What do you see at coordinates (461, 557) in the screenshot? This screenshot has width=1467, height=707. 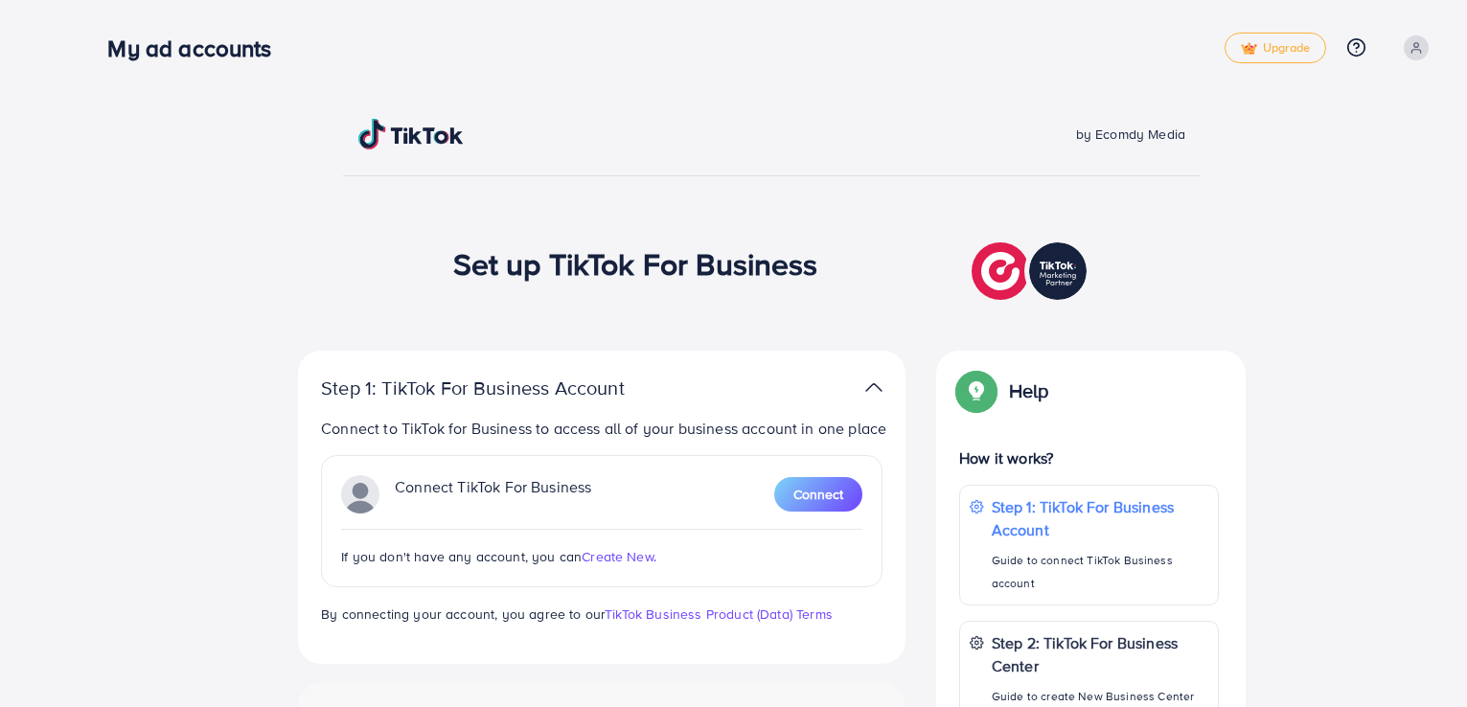 I see `span: If you don't have any account, you can` at bounding box center [461, 557].